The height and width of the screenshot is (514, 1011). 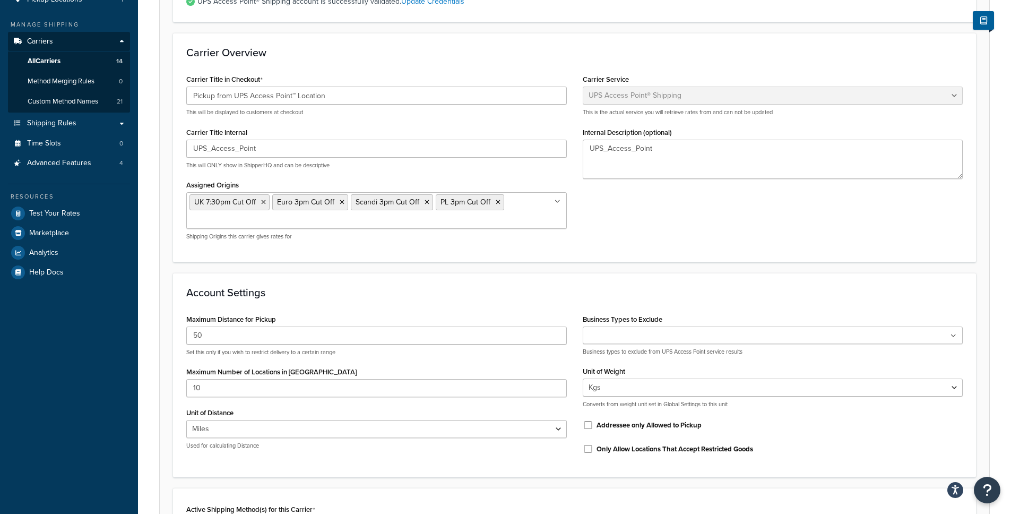 What do you see at coordinates (251, 510) in the screenshot?
I see `label: Active Shipping Method(s) for this Carrier` at bounding box center [251, 510].